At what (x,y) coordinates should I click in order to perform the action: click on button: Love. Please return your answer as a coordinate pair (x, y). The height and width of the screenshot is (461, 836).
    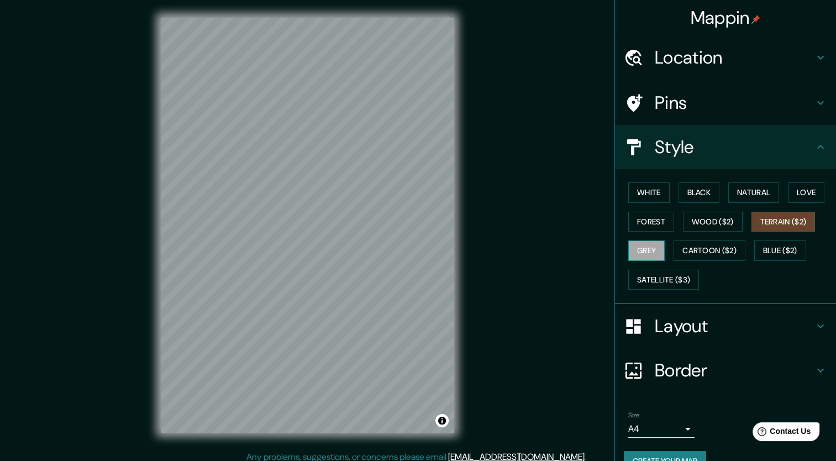
    Looking at the image, I should click on (806, 192).